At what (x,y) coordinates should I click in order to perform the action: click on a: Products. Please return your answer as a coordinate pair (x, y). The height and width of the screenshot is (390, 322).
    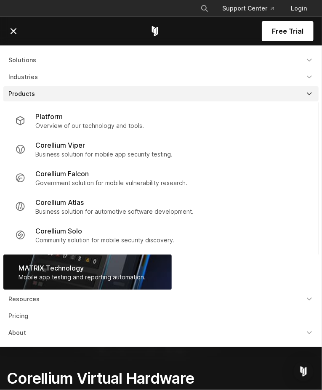
    Looking at the image, I should click on (161, 94).